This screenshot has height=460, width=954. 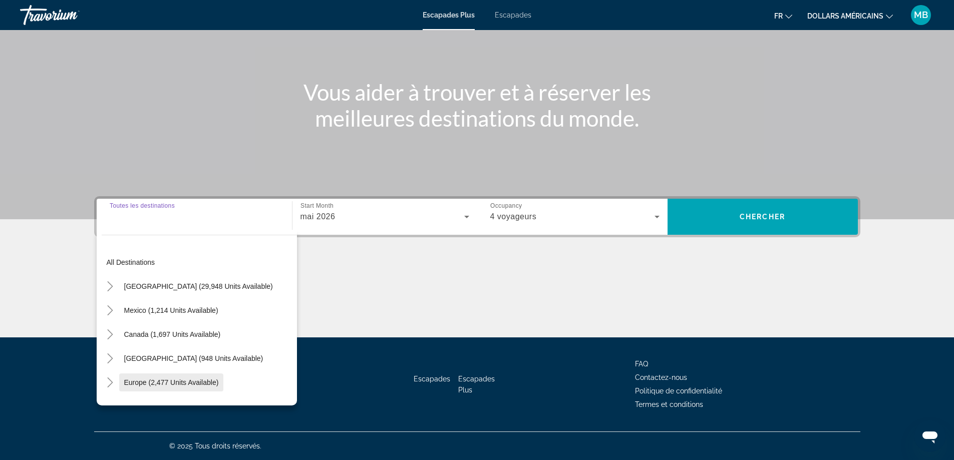 I want to click on button: Changer de devise, so click(x=850, y=16).